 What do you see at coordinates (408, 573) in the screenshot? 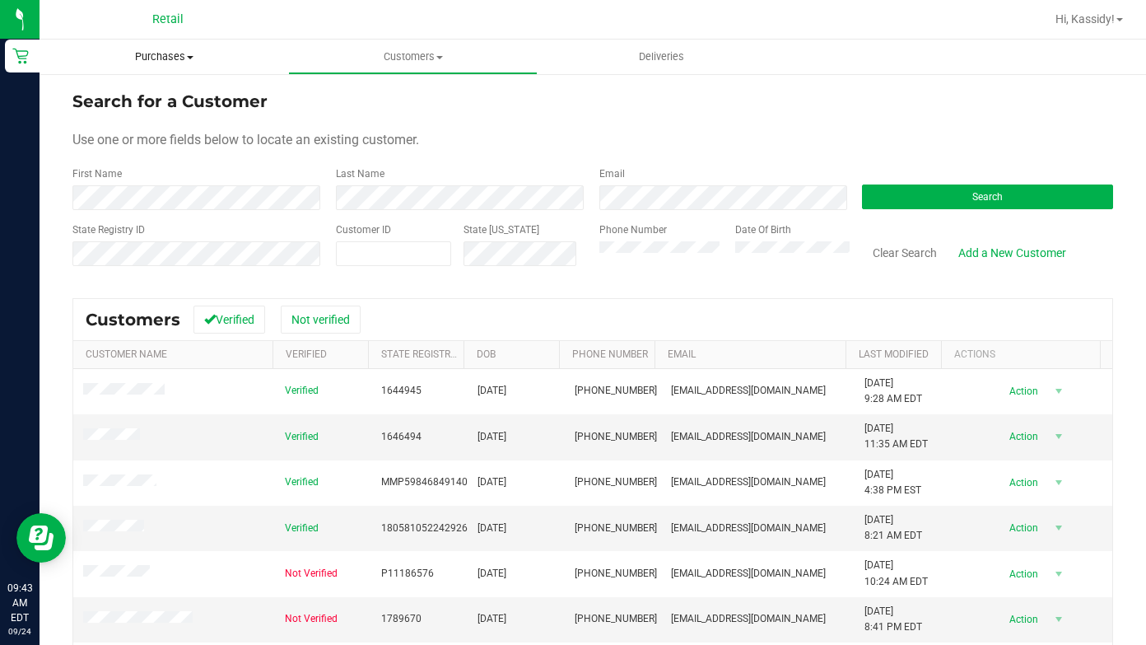
I see `span: P11186576` at bounding box center [408, 573].